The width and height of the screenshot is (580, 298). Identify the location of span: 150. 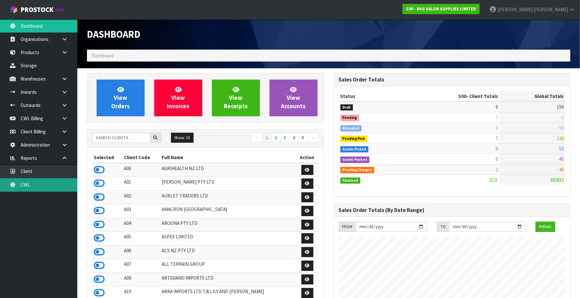
(560, 107).